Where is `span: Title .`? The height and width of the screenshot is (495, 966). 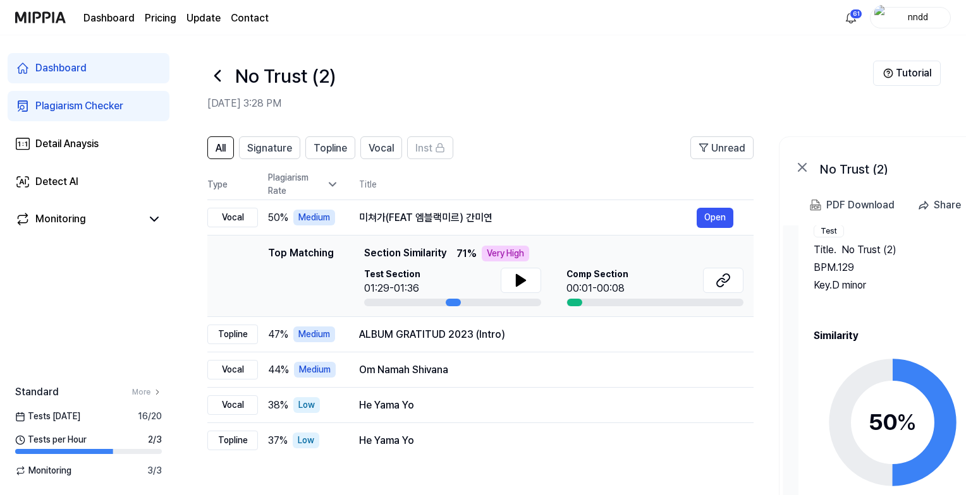
span: Title . is located at coordinates (825, 250).